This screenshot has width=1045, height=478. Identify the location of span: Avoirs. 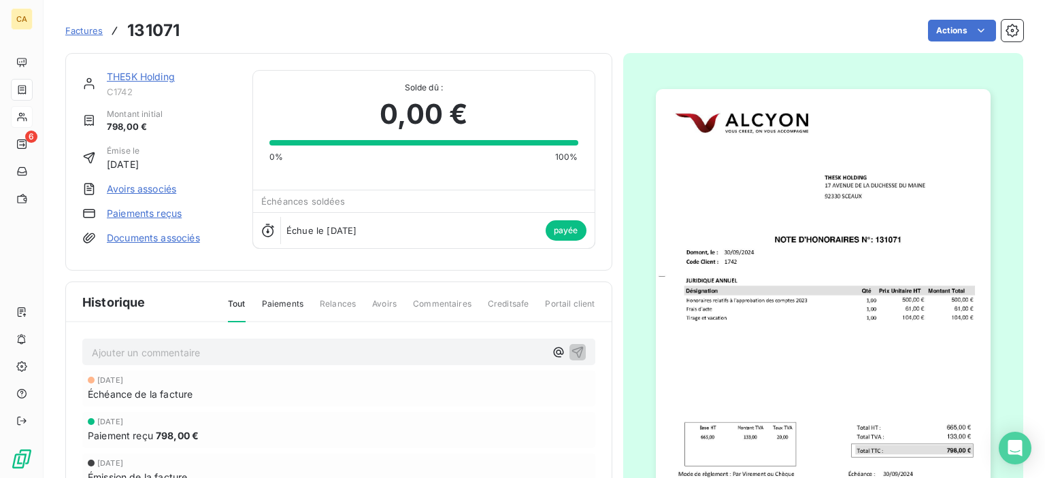
(384, 310).